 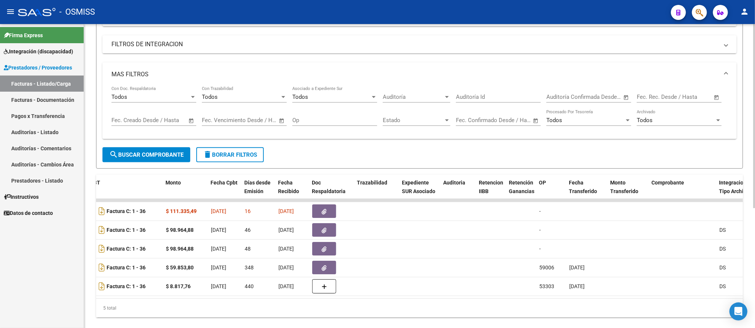 I want to click on span: - OSMISS, so click(x=77, y=12).